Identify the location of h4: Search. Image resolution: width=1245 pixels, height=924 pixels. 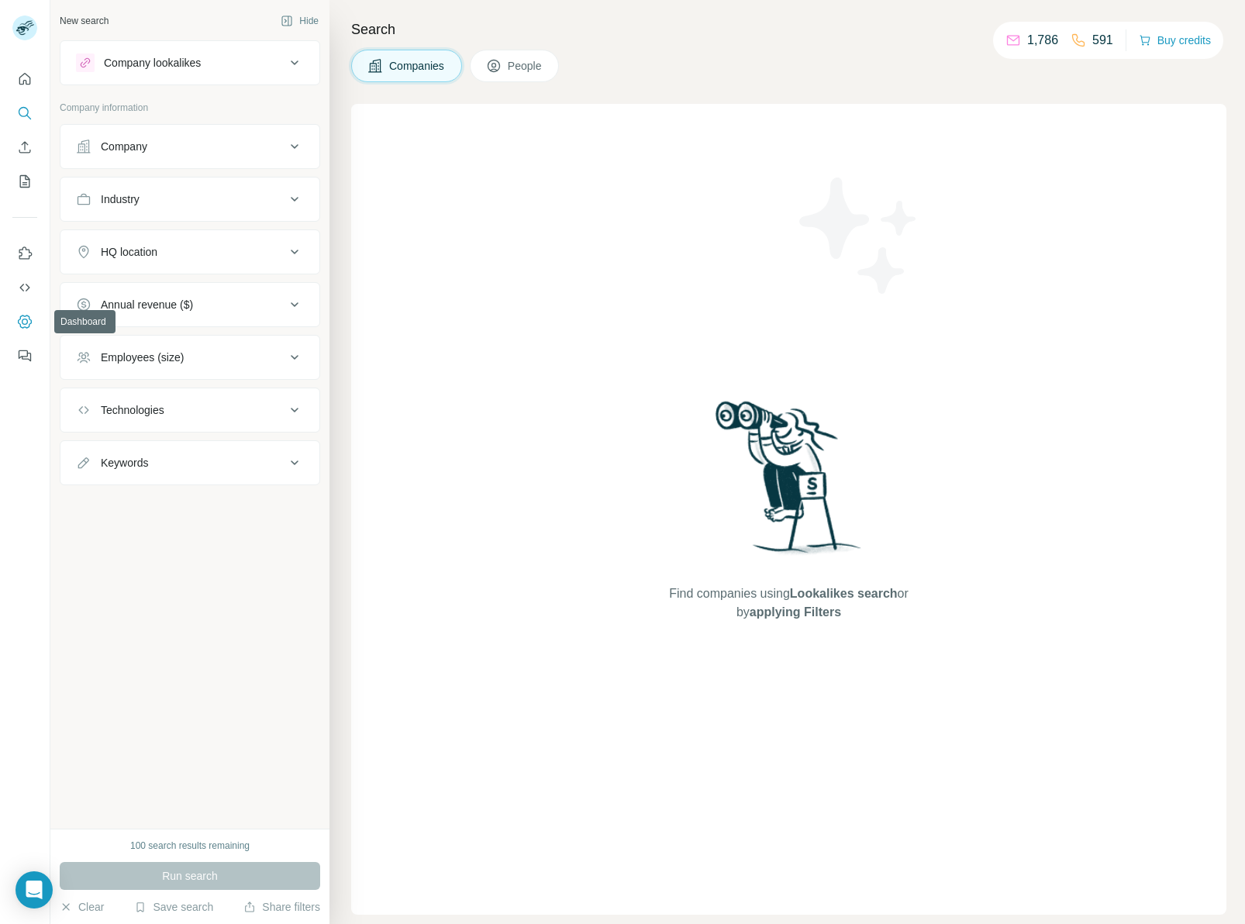
(788, 29).